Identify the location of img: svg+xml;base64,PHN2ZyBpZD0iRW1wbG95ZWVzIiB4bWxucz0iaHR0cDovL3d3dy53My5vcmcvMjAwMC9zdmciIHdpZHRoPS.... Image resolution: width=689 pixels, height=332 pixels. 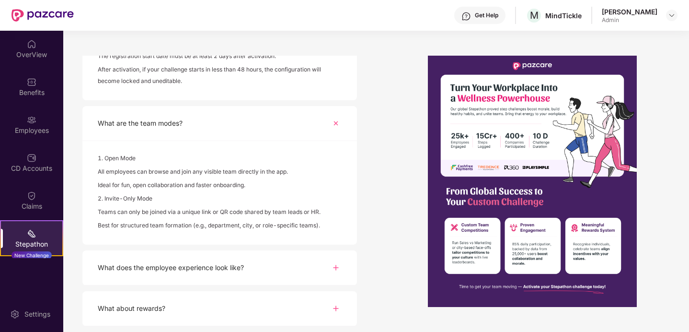
(32, 120).